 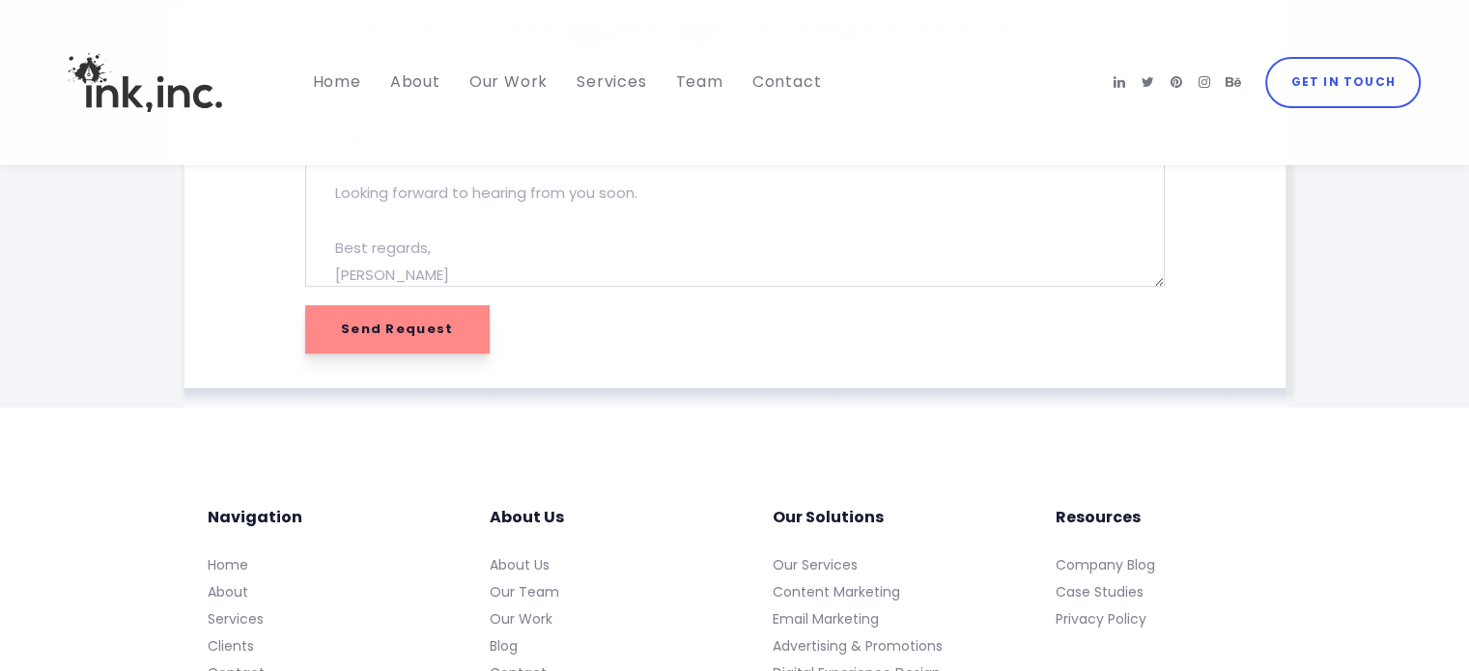 I want to click on span: Services, so click(x=612, y=81).